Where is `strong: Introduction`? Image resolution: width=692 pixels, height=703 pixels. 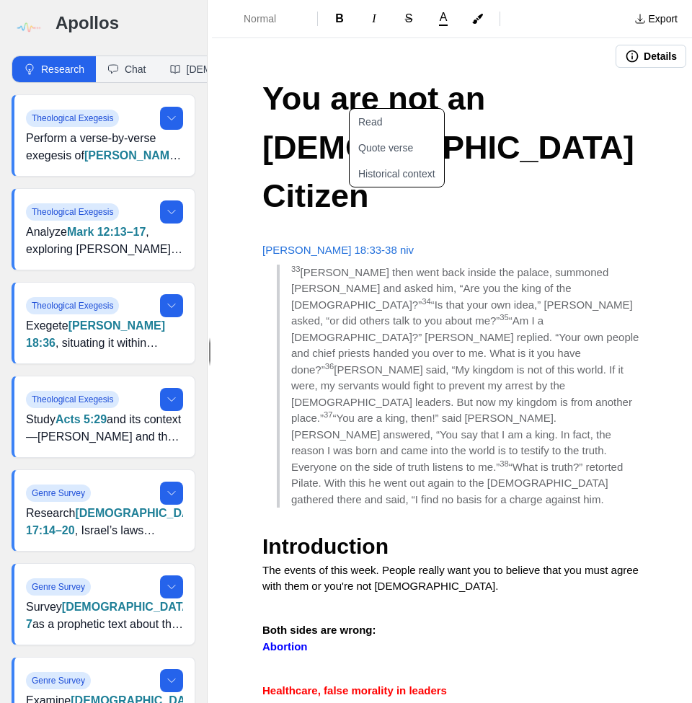
strong: Introduction is located at coordinates (325, 546).